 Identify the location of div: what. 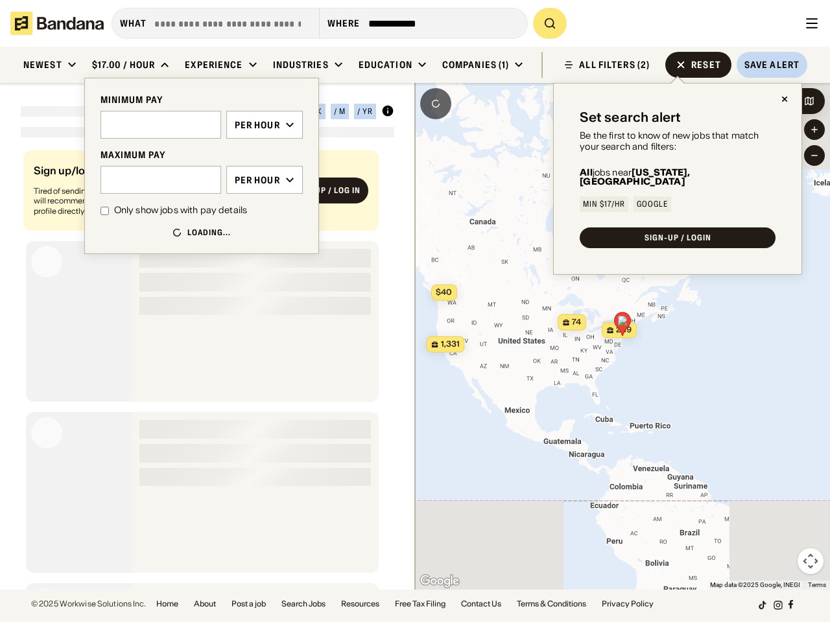
(133, 23).